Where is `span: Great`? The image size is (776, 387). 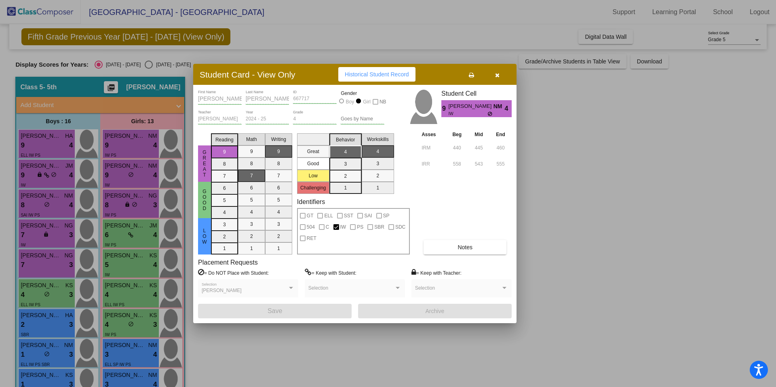
span: Great is located at coordinates (205, 164).